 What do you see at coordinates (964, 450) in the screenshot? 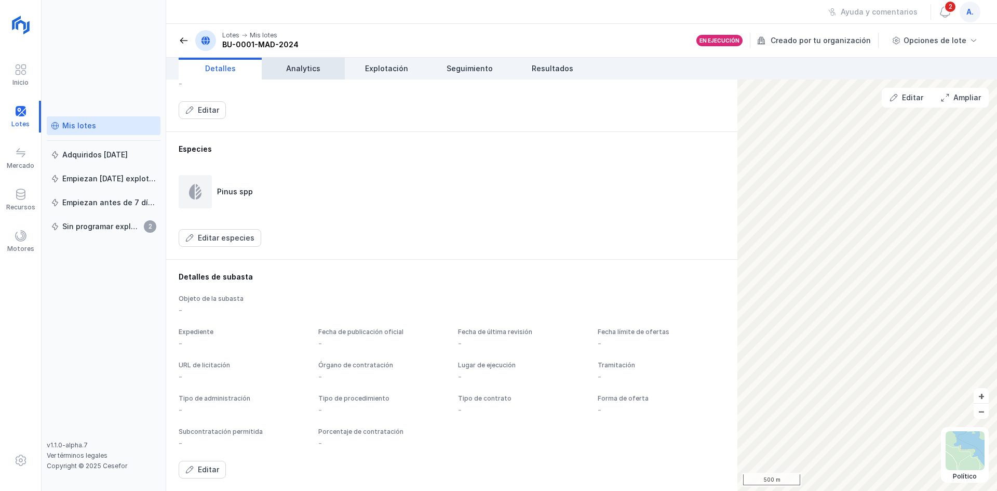
I see `img: political.webp` at bounding box center [964, 450].